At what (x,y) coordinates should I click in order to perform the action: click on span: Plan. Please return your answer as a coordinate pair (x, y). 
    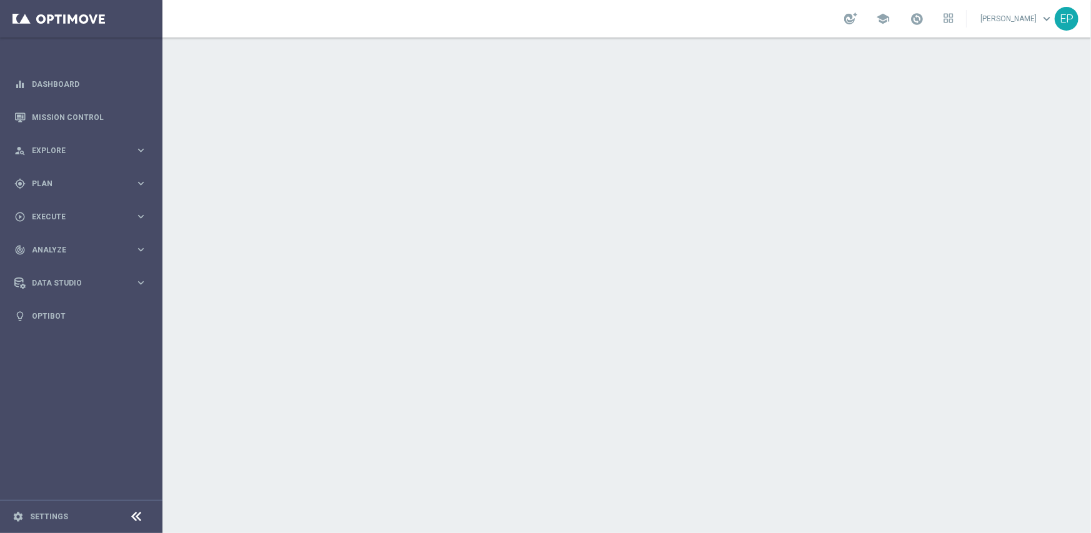
    Looking at the image, I should click on (83, 184).